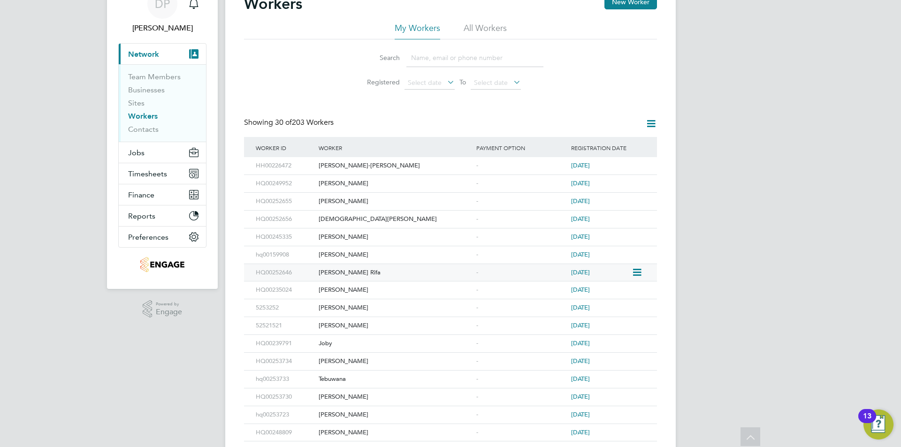 The height and width of the screenshot is (447, 901). Describe the element at coordinates (285, 201) in the screenshot. I see `div: HQ00252655` at that location.